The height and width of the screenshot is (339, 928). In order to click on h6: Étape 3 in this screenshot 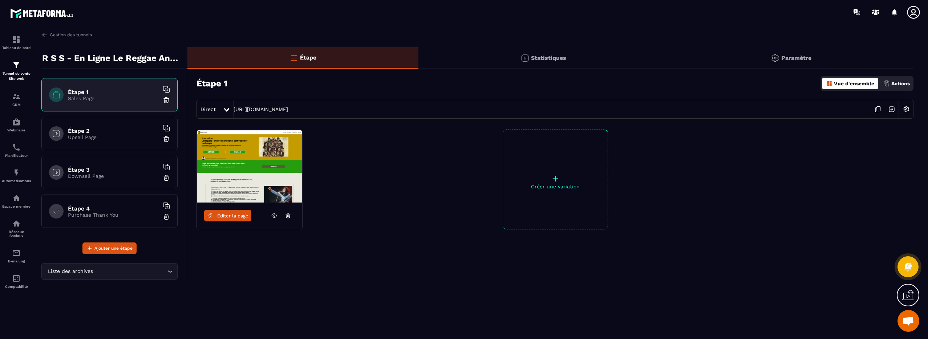, I will do `click(113, 170)`.